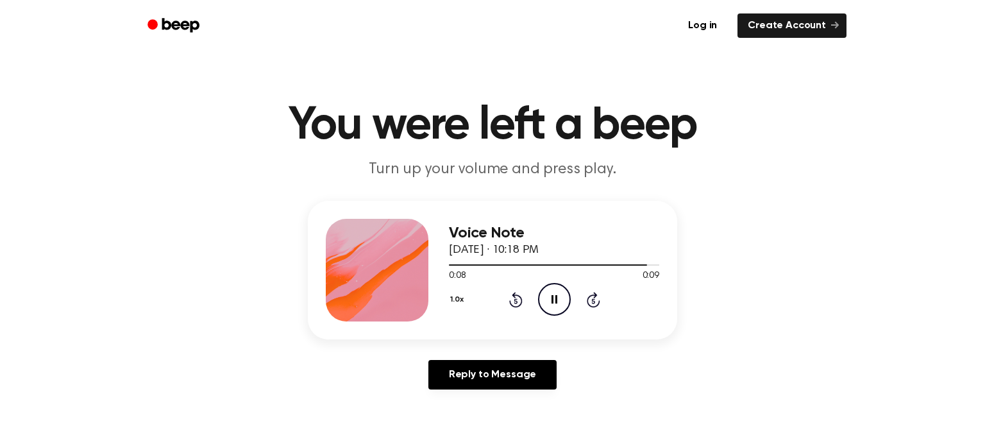  I want to click on span: 0:08, so click(457, 276).